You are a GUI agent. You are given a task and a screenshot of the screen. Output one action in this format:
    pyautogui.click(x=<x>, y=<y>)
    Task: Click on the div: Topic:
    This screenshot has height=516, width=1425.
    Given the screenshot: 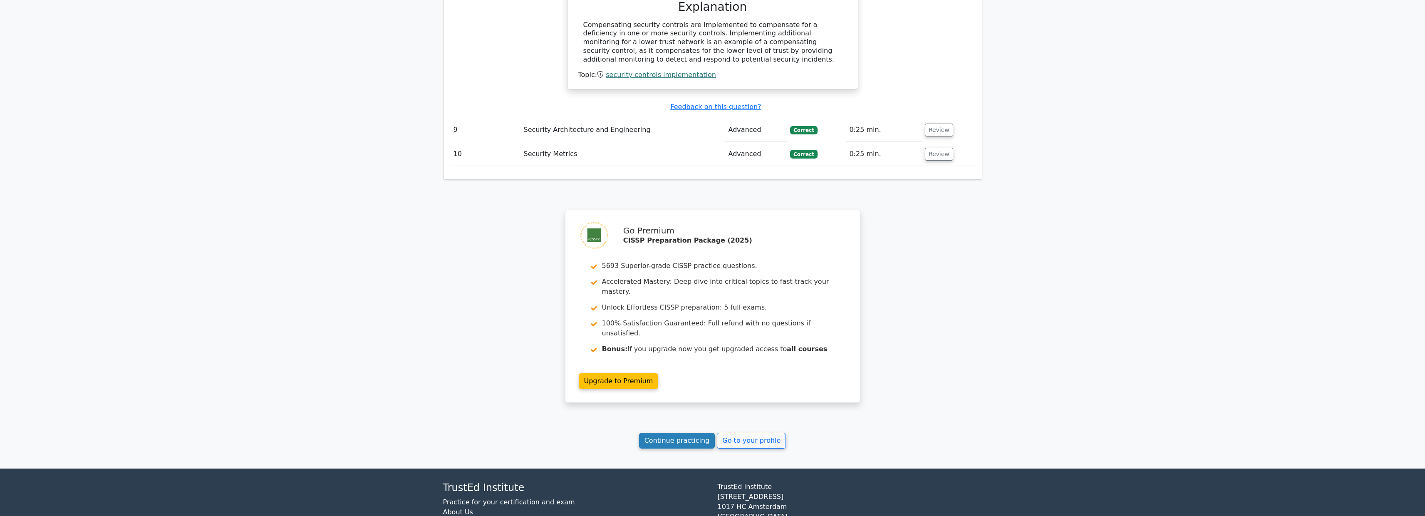 What is the action you would take?
    pyautogui.click(x=713, y=75)
    